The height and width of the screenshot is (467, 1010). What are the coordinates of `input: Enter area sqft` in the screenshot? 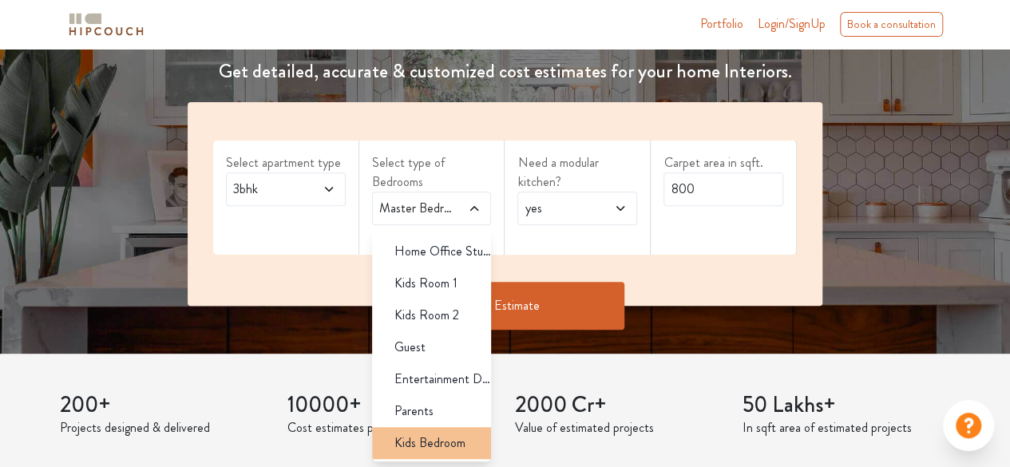 It's located at (723, 189).